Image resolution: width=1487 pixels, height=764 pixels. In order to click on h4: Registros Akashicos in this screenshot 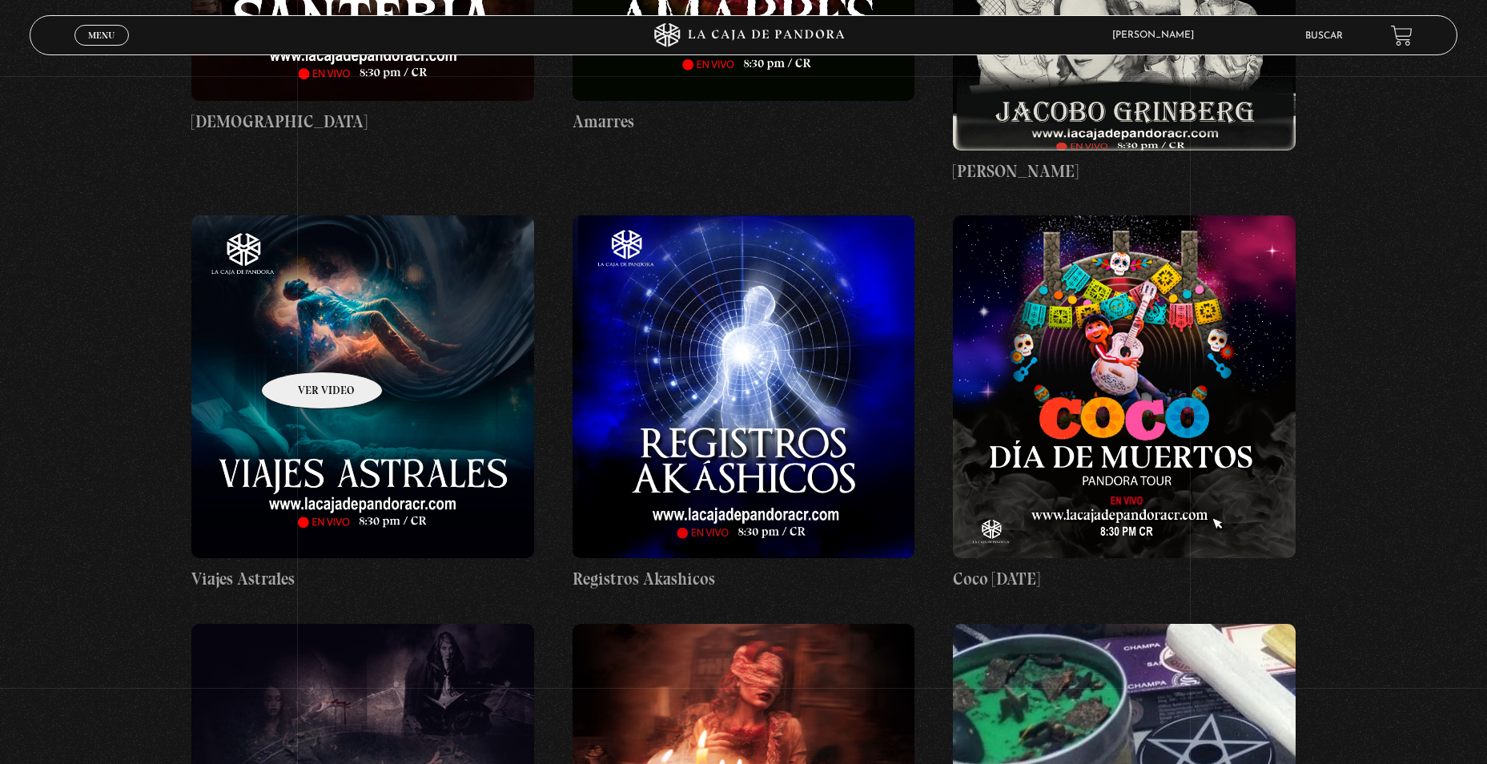, I will do `click(744, 579)`.